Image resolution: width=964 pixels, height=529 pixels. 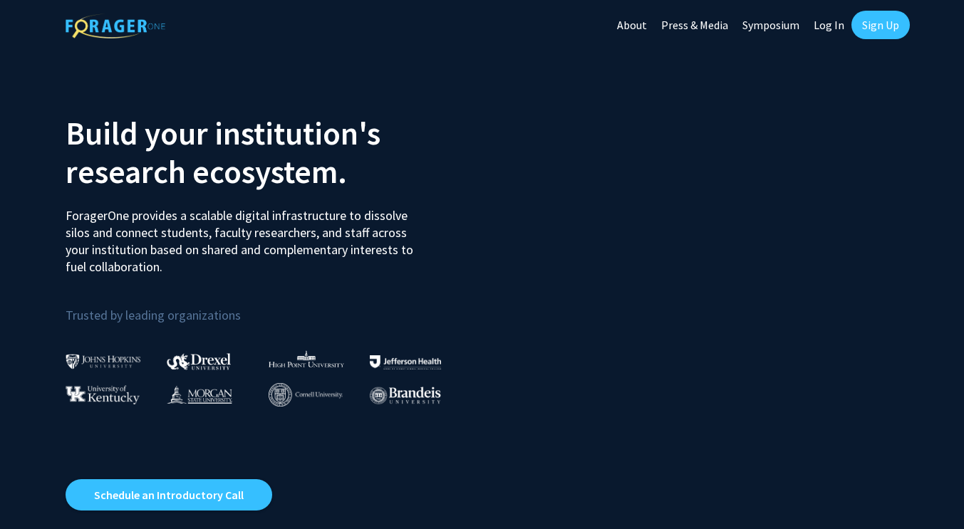 What do you see at coordinates (244, 236) in the screenshot?
I see `p: ForagerOne provides a scalable digital infrastructure to dissolve silos and connect students, fac...` at bounding box center [244, 236].